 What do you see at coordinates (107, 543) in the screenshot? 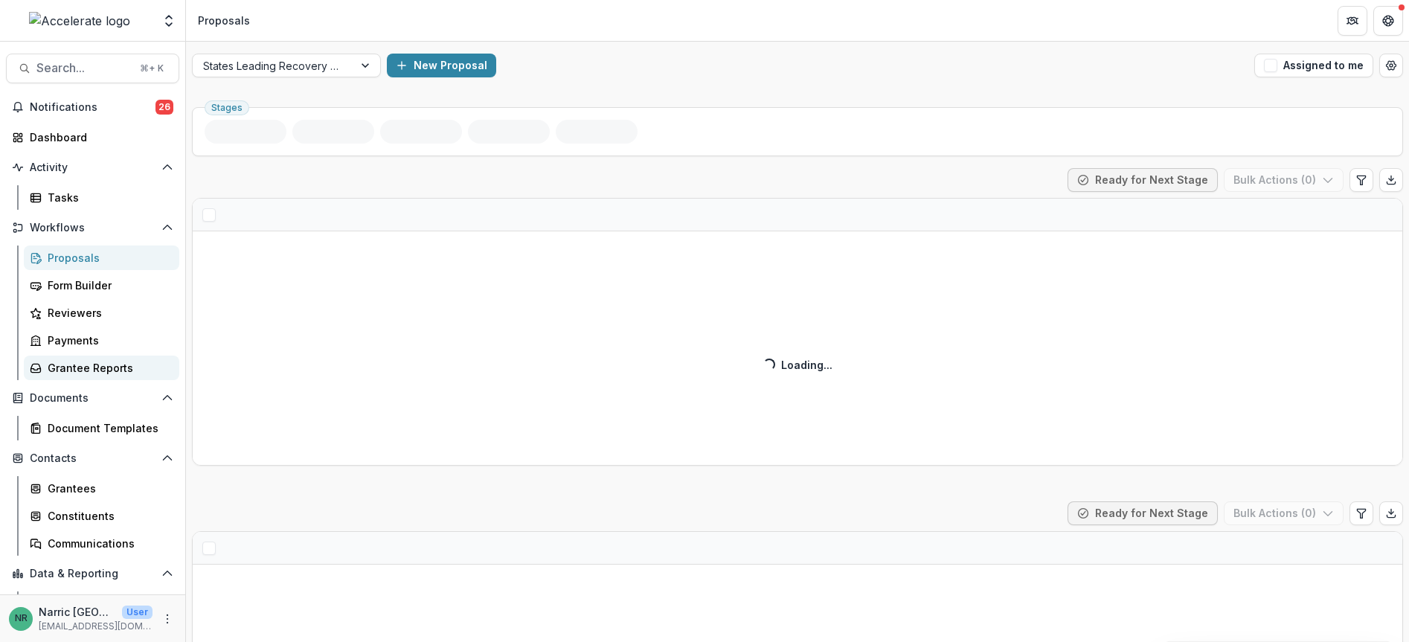
I see `div: Communications` at bounding box center [107, 543].